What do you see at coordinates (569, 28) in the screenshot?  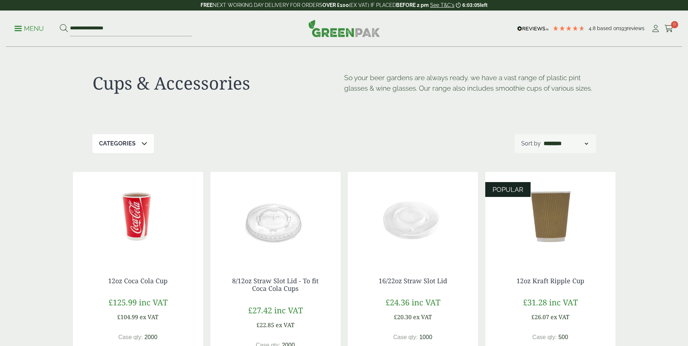 I see `div: 4.8 Stars` at bounding box center [569, 28].